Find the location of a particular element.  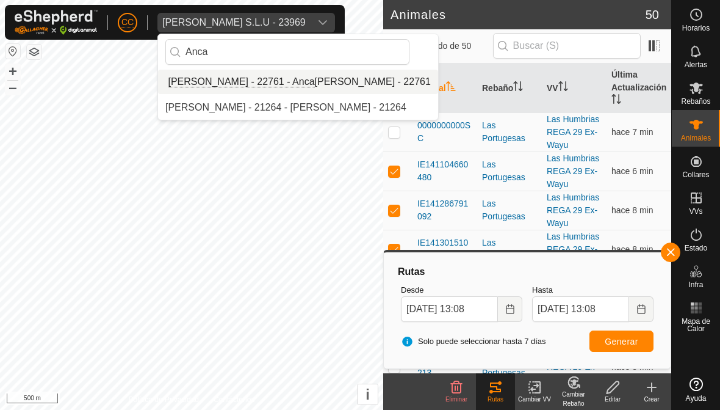

a: Contáctenos is located at coordinates (234, 399).